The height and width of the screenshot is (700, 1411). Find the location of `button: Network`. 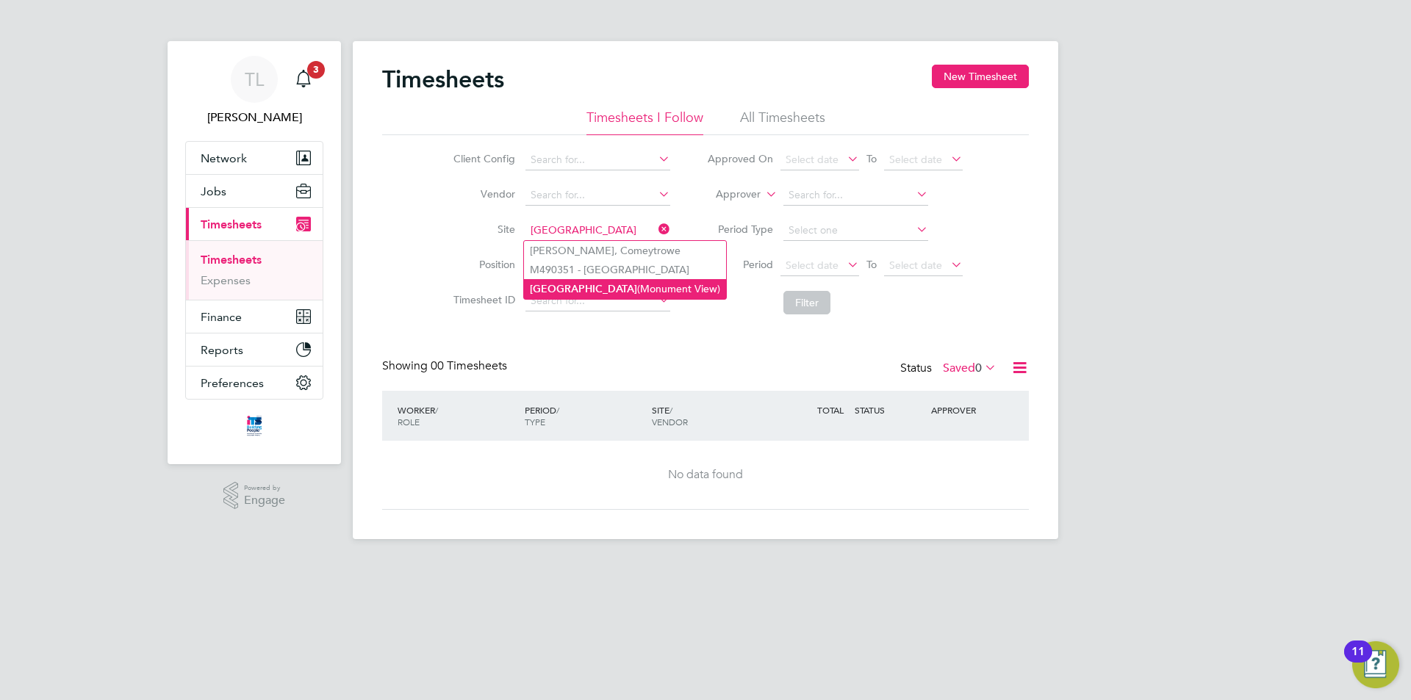

button: Network is located at coordinates (254, 158).